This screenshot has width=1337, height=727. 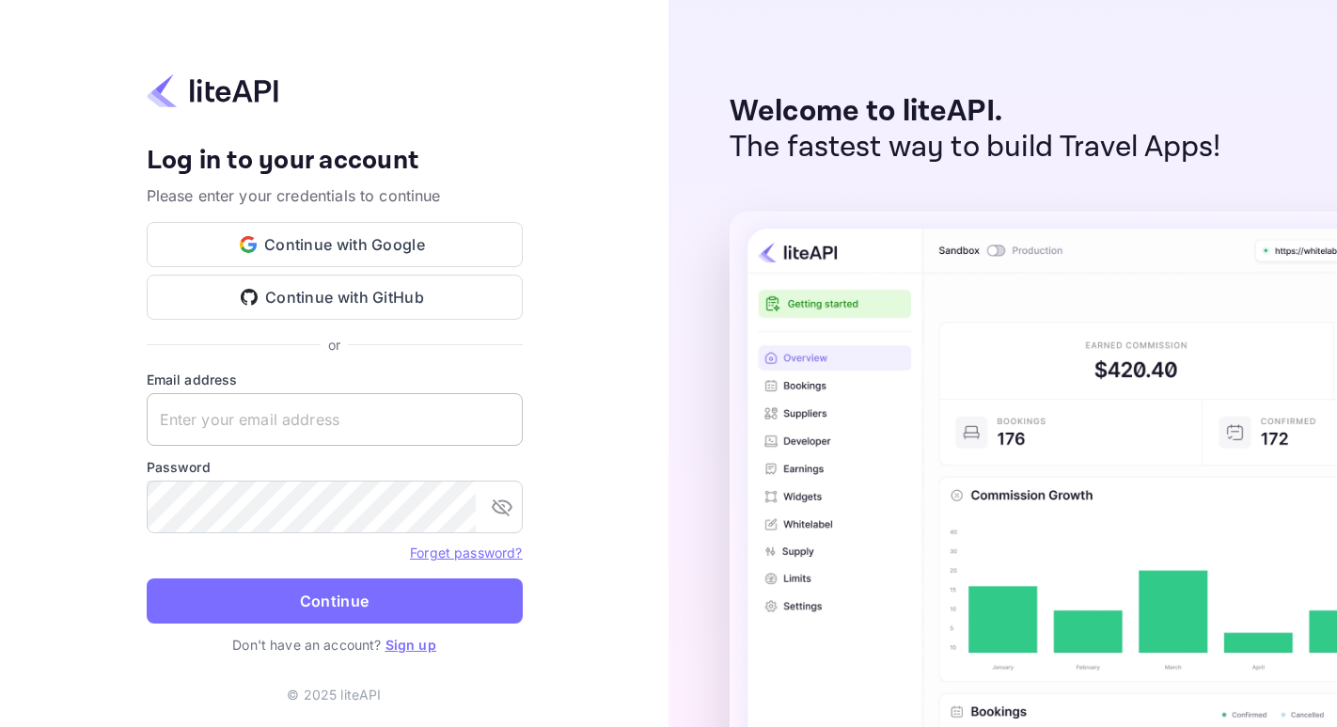 What do you see at coordinates (335, 297) in the screenshot?
I see `button: Continue with GitHub` at bounding box center [335, 297].